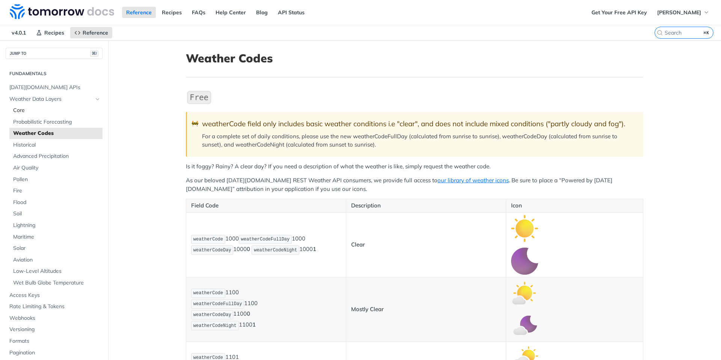  What do you see at coordinates (57, 225) in the screenshot?
I see `span: Lightning` at bounding box center [57, 225].